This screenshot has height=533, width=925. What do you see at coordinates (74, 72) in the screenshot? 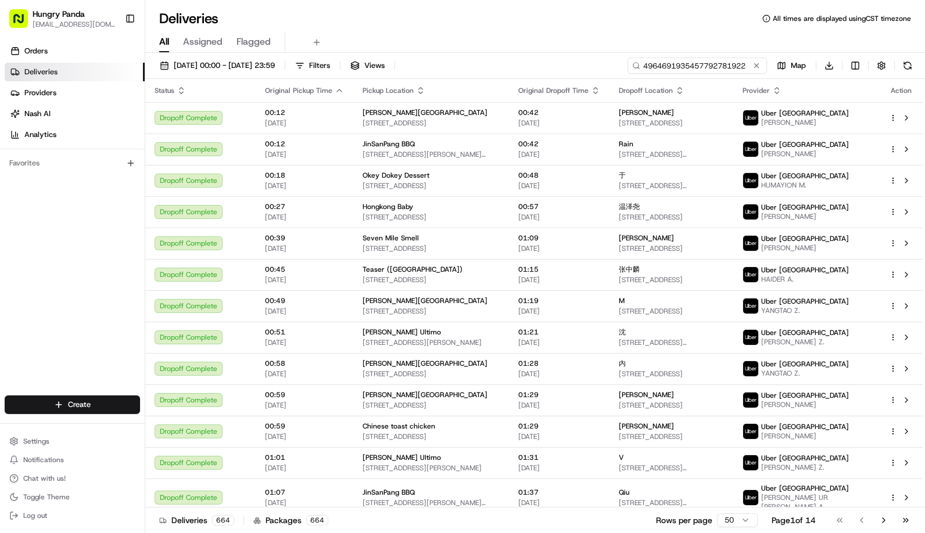
I see `a: Deliveries` at bounding box center [74, 72].